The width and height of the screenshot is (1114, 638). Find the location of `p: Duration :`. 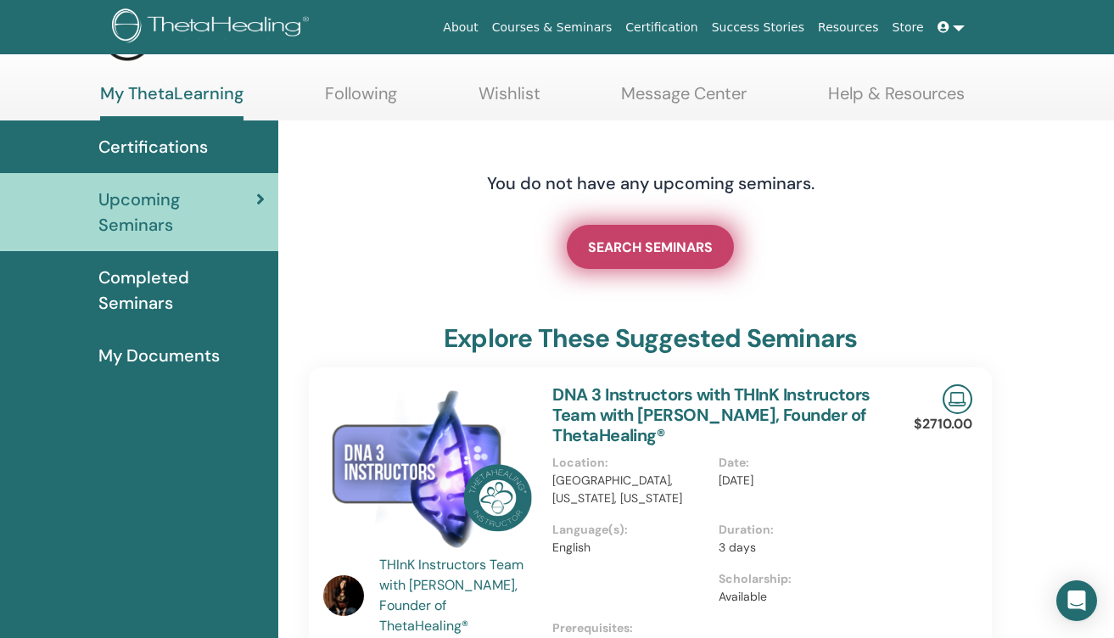

p: Duration : is located at coordinates (796, 530).